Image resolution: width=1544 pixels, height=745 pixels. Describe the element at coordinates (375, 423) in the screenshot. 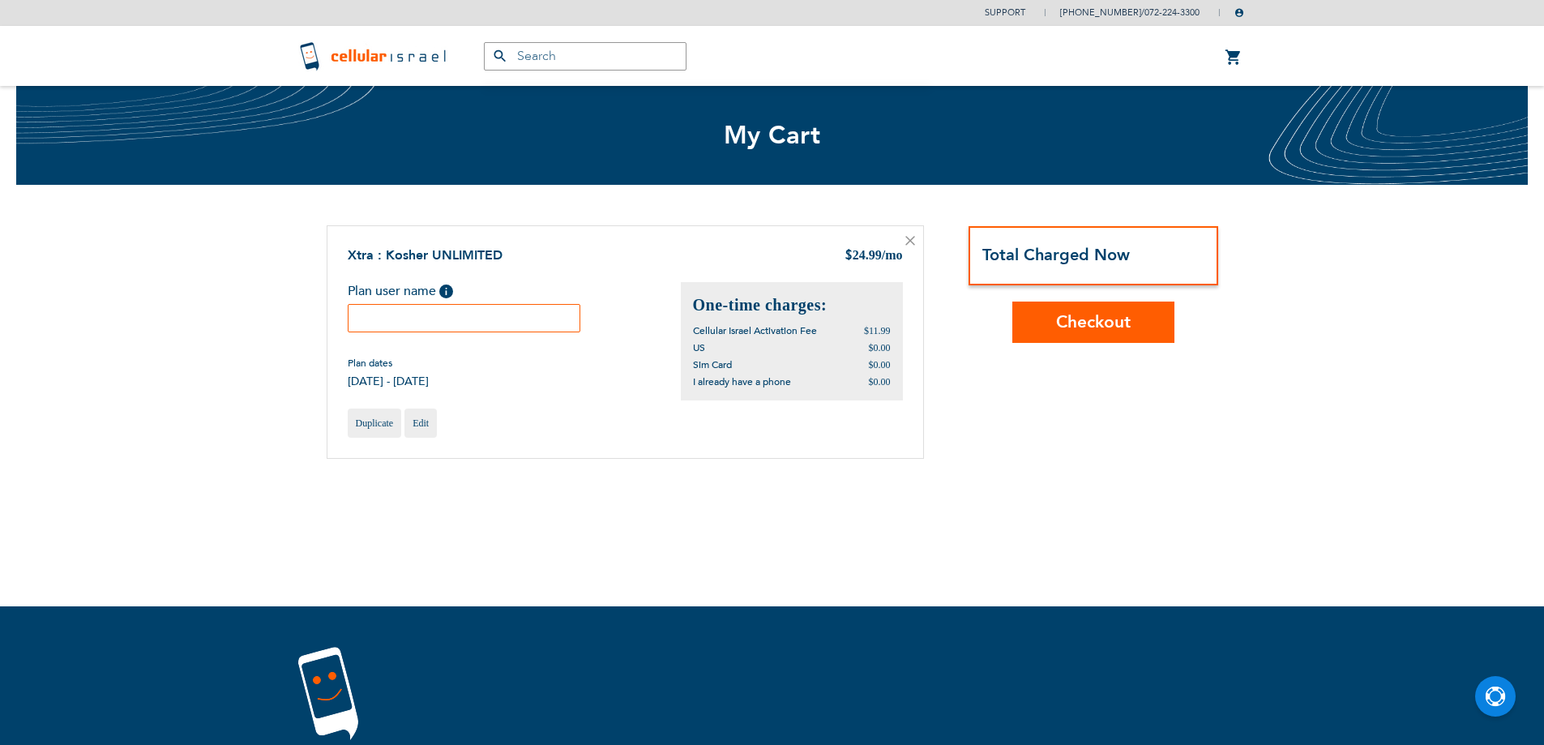

I see `span: Duplicate` at that location.